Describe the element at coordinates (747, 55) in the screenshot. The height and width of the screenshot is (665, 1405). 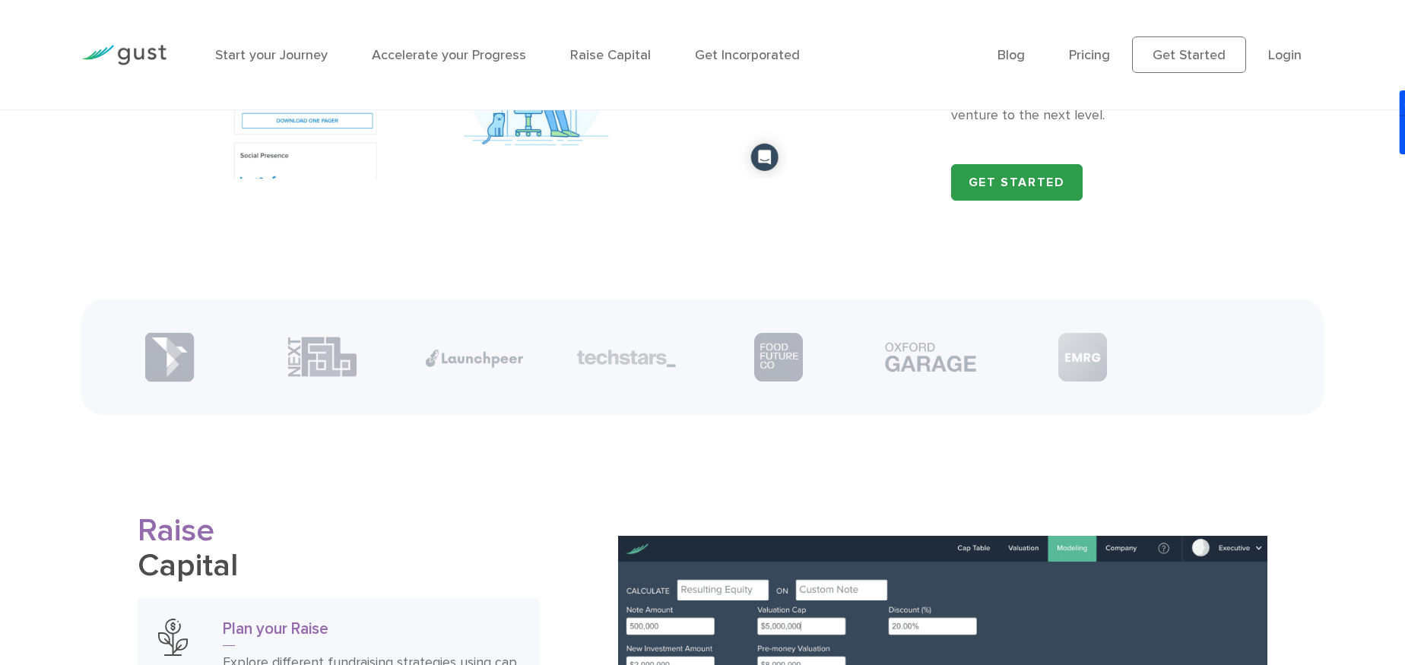
I see `a: Get Incorporated` at that location.